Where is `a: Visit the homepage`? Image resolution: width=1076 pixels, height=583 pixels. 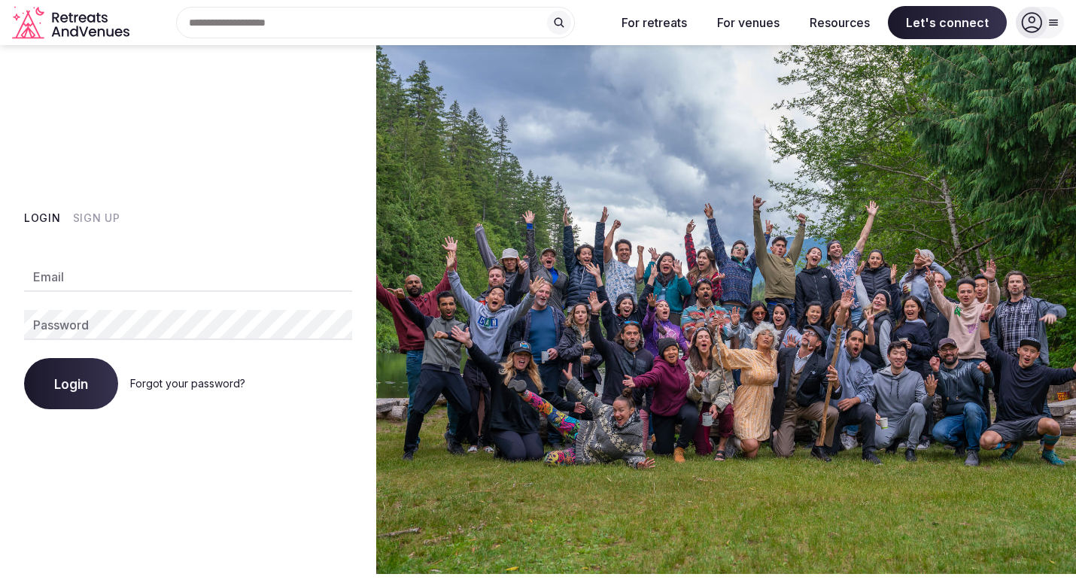
a: Visit the homepage is located at coordinates (72, 23).